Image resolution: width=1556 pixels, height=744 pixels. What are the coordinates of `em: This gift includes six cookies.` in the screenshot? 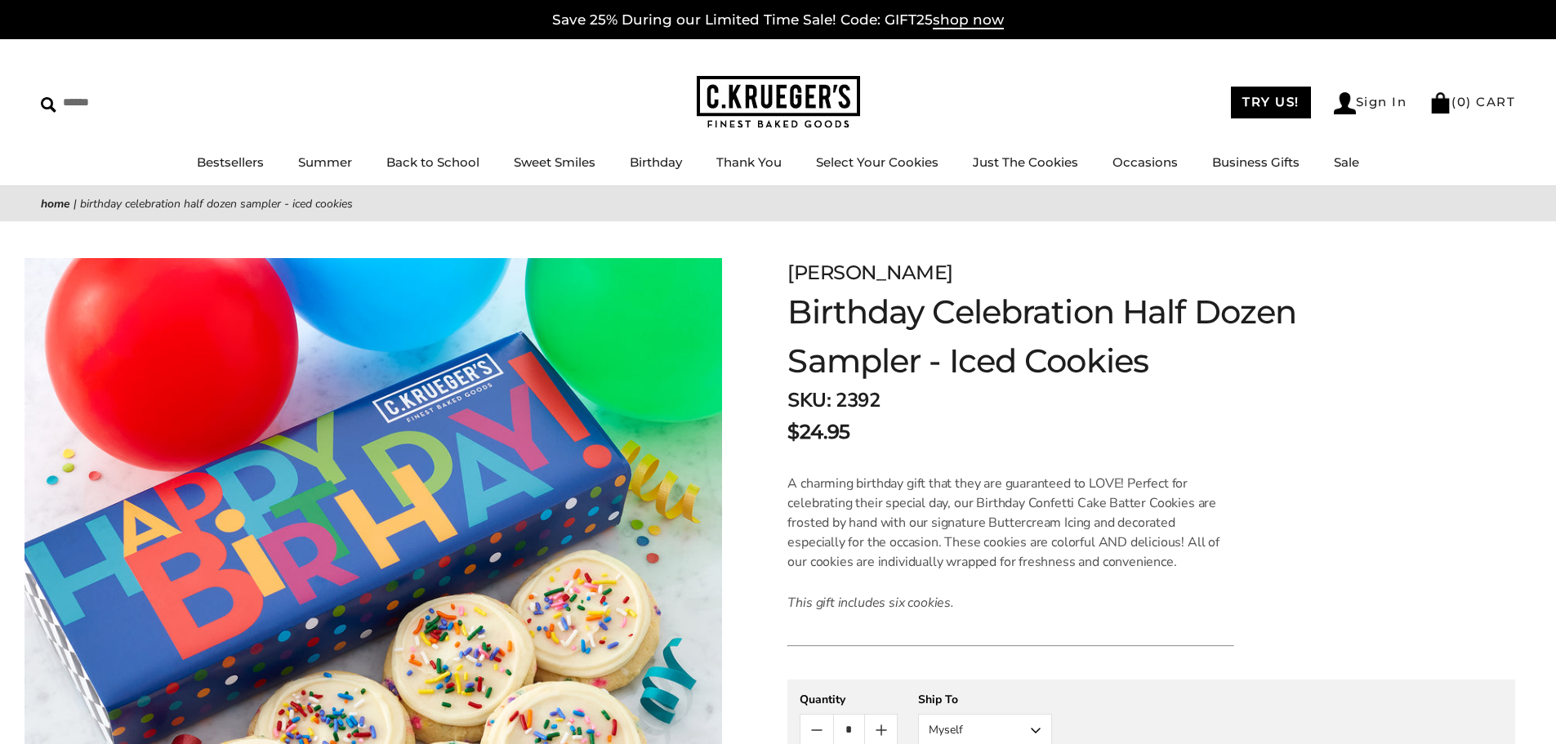 It's located at (870, 603).